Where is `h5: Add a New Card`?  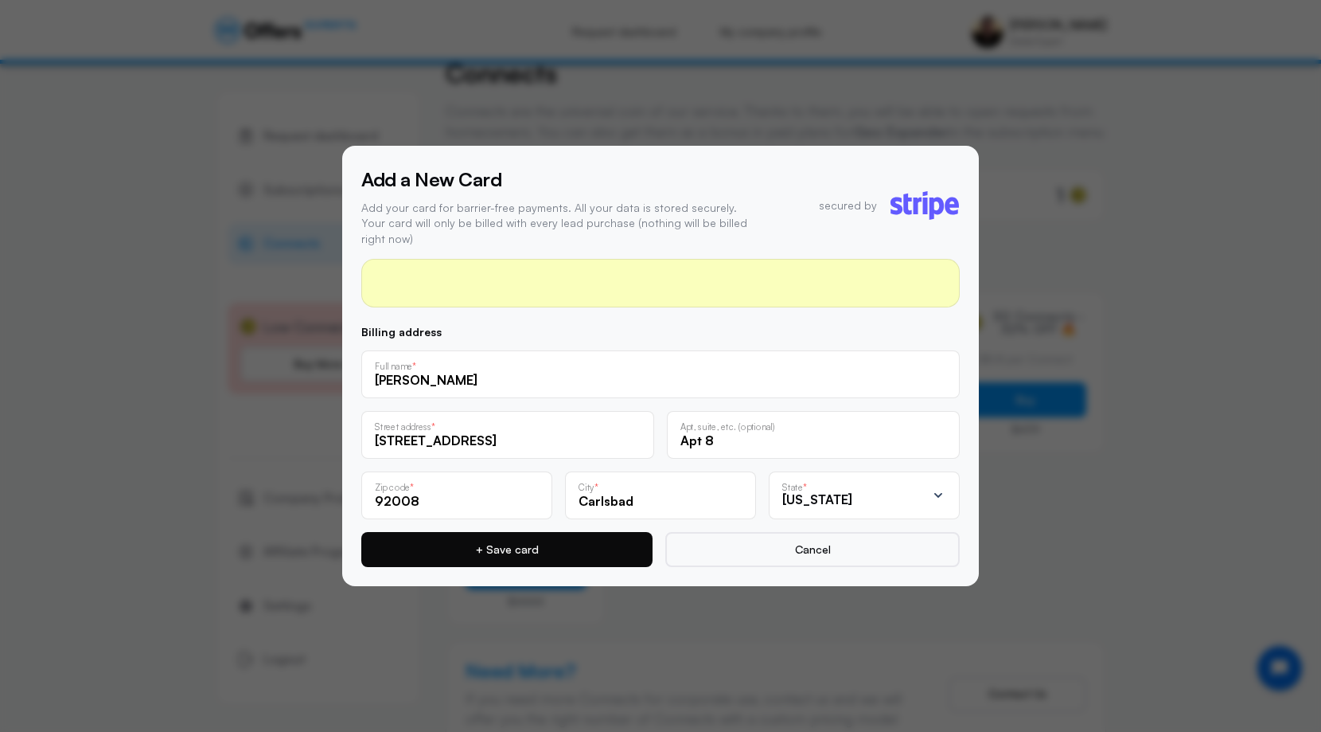
h5: Add a New Card is located at coordinates (558, 179).